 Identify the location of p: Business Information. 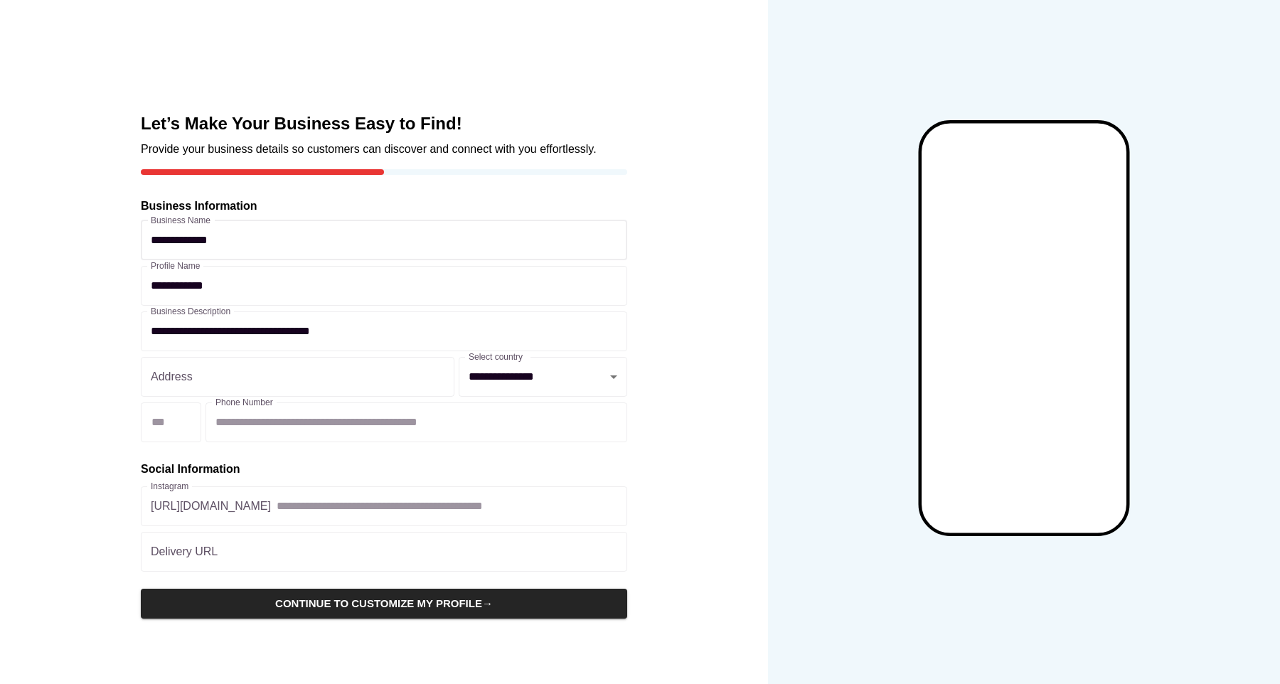
(384, 206).